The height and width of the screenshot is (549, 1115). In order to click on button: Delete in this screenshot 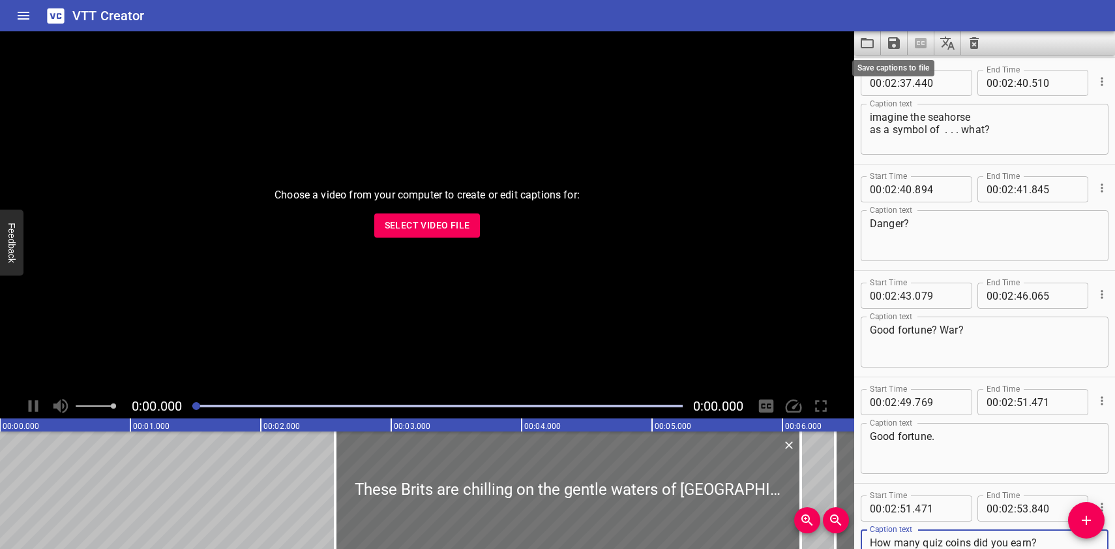, I will do `click(789, 445)`.